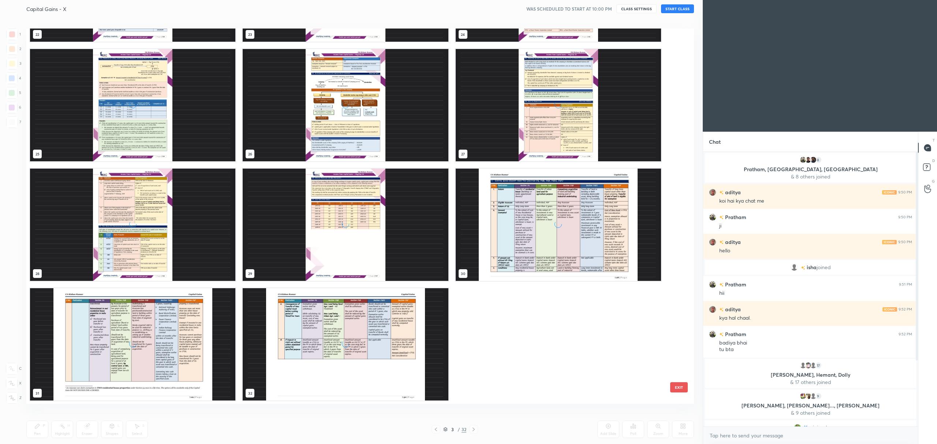 Image resolution: width=937 pixels, height=444 pixels. I want to click on button: EXIT, so click(679, 387).